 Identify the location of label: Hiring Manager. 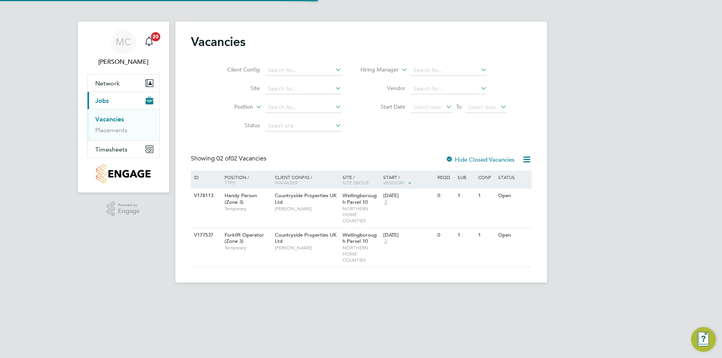
(376, 70).